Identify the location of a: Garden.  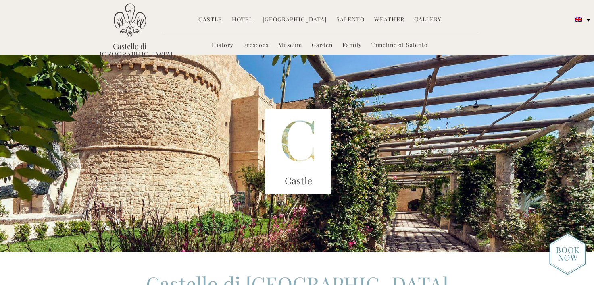
(322, 46).